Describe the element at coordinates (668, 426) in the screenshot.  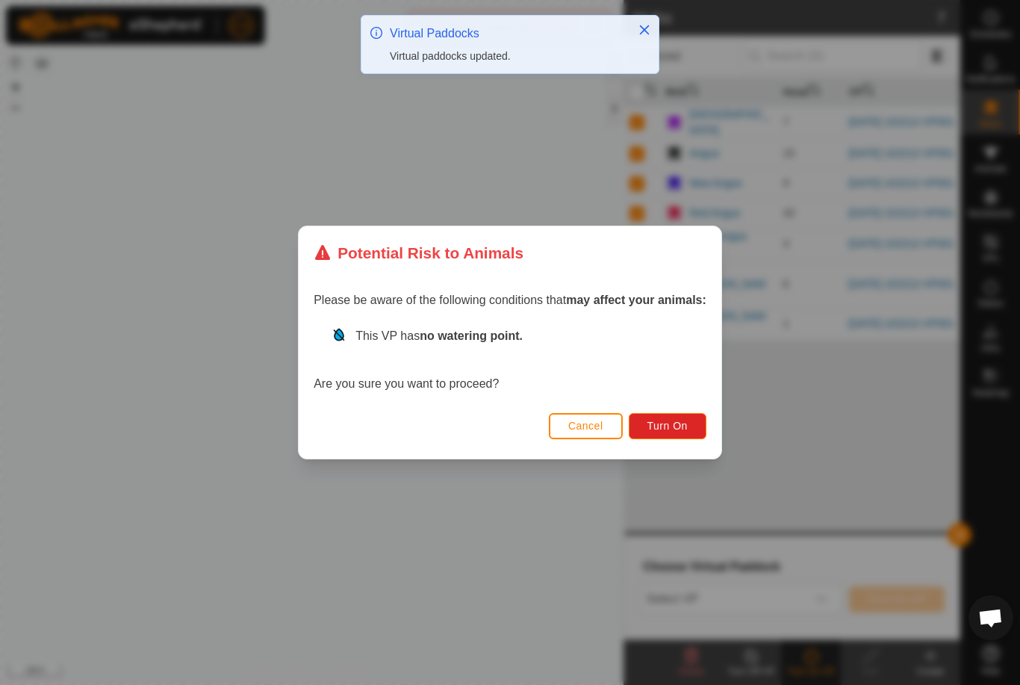
I see `button: Turn On` at that location.